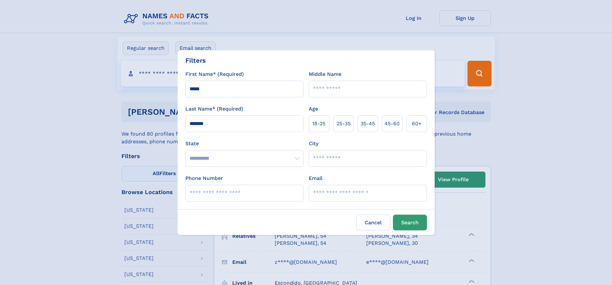 The height and width of the screenshot is (285, 612). Describe the element at coordinates (373, 222) in the screenshot. I see `label: Cancel` at that location.